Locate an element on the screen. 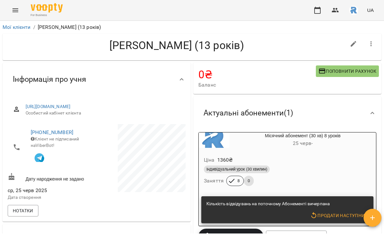 The width and height of the screenshot is (384, 237). div: Актуальні абонементи(1) is located at coordinates (288, 113).